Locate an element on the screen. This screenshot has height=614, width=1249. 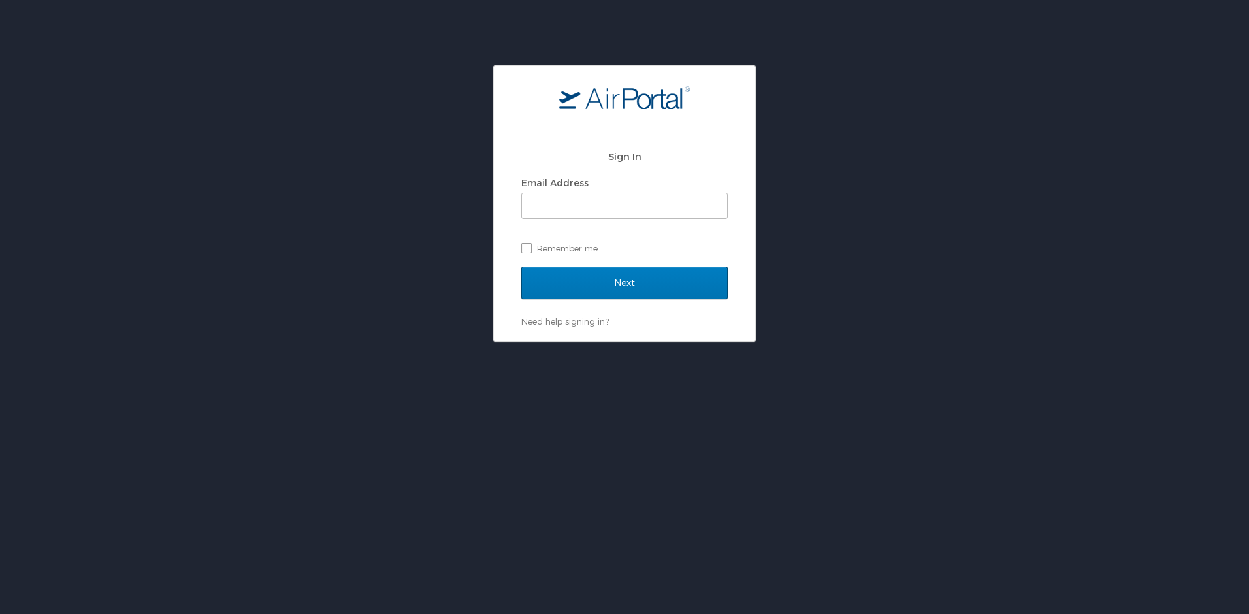
h2: Sign In is located at coordinates (624, 156).